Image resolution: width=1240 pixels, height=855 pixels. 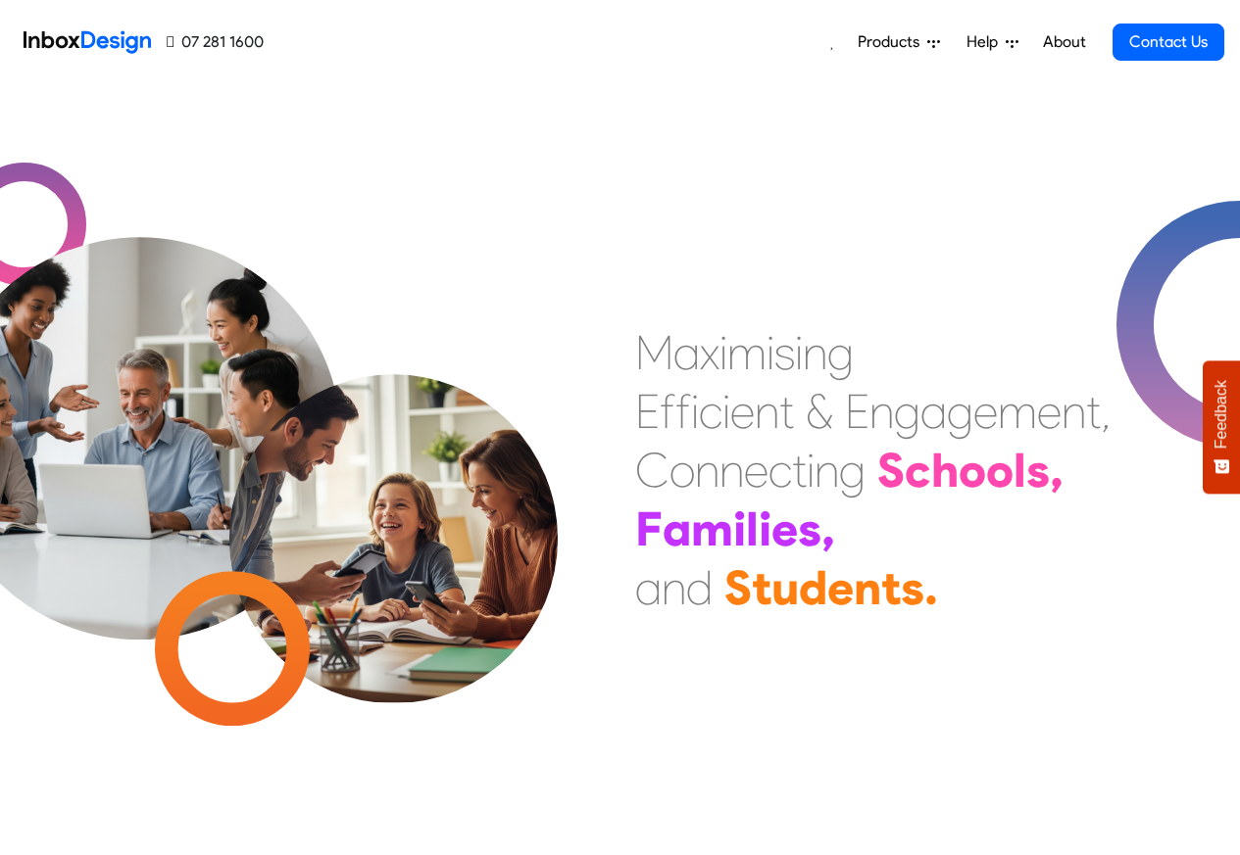 I want to click on span: Feedback, so click(x=1221, y=415).